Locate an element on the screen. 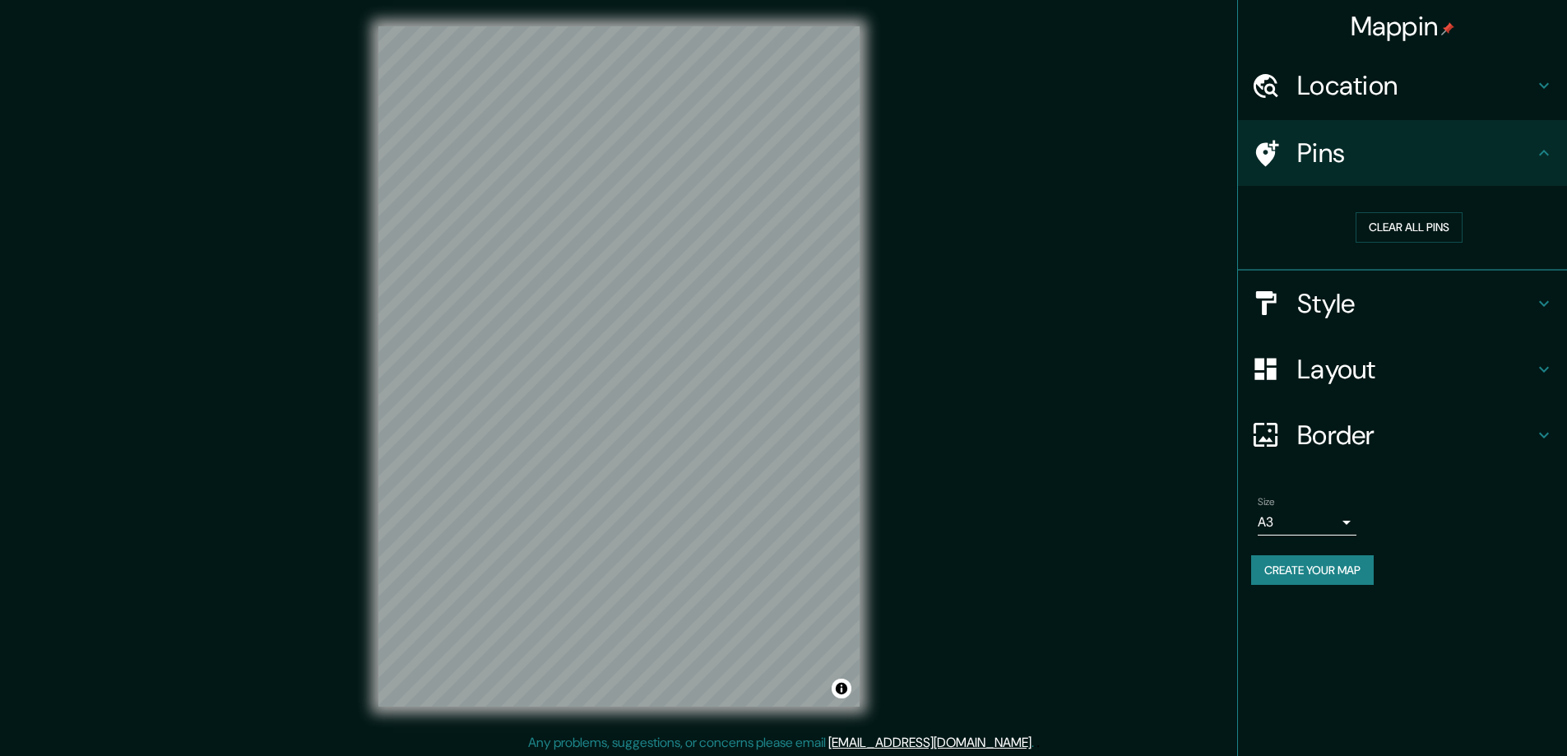 The image size is (1567, 756). h4: Border is located at coordinates (1416, 435).